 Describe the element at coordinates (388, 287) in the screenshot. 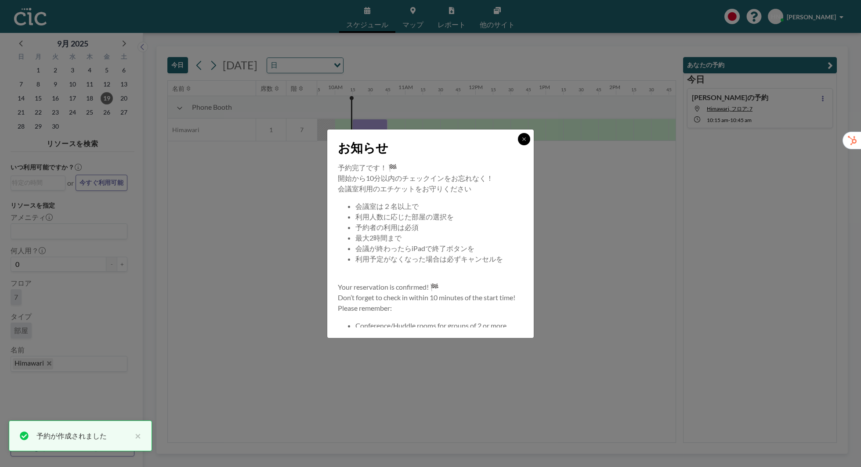

I see `span: Your reservation is confirmed! 🏁` at that location.